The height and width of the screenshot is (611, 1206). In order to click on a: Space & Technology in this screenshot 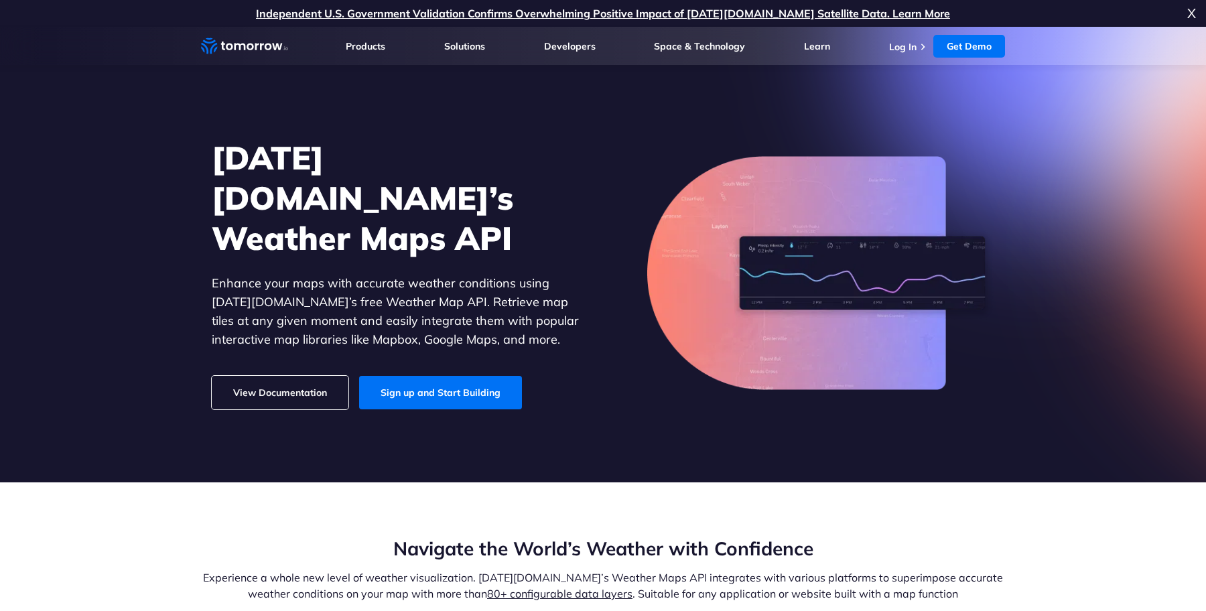, I will do `click(700, 46)`.